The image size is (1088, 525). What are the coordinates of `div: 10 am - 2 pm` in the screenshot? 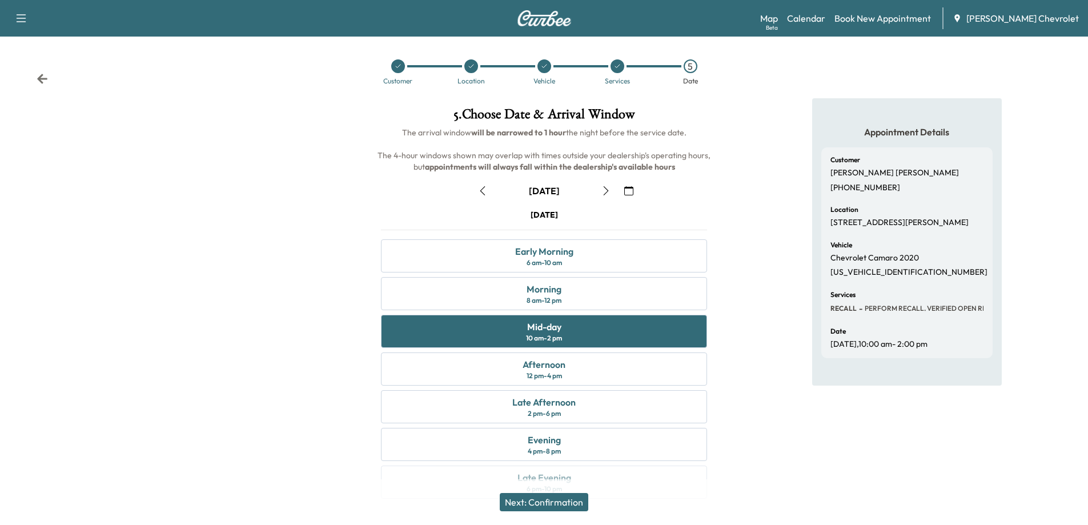 It's located at (544, 338).